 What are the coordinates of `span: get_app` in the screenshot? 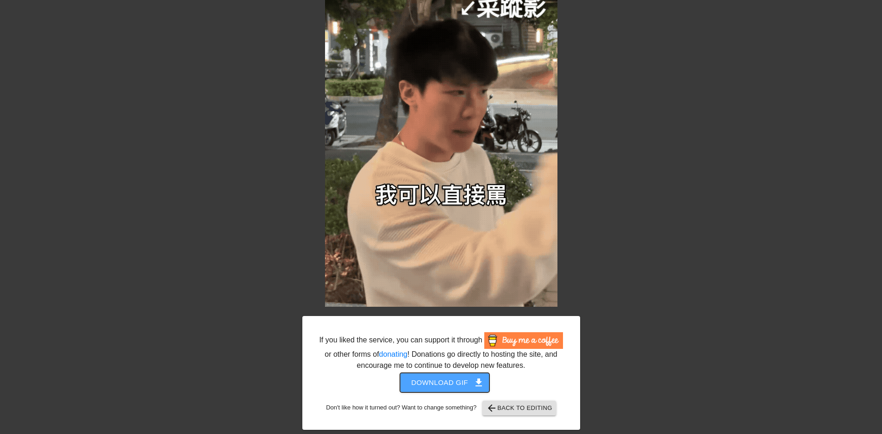 It's located at (479, 383).